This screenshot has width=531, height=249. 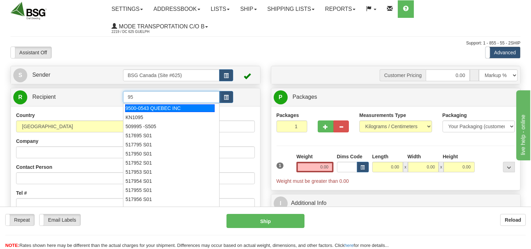 I want to click on label: Tel #, so click(x=21, y=193).